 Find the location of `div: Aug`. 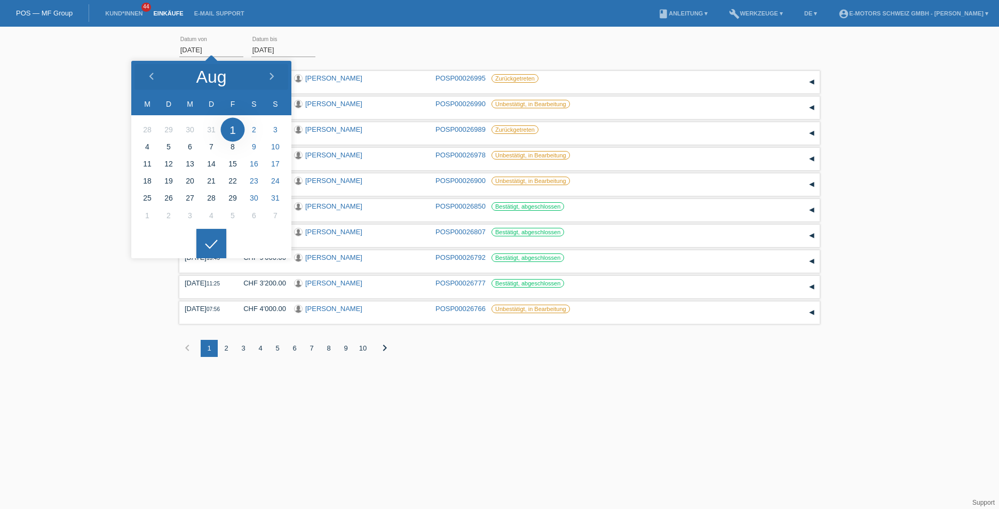

div: Aug is located at coordinates (211, 77).